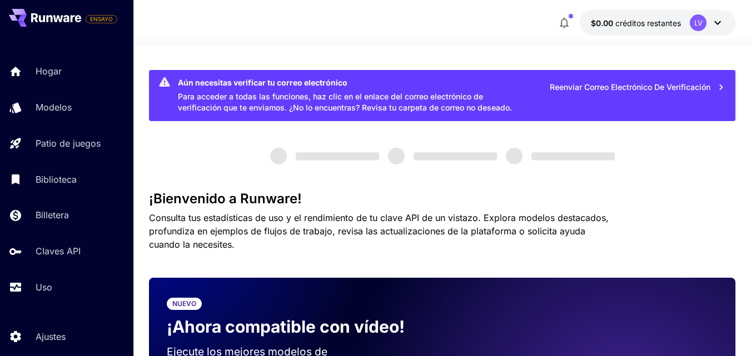 The width and height of the screenshot is (751, 356). I want to click on font: ¡Ahora compatible con vídeo!, so click(286, 327).